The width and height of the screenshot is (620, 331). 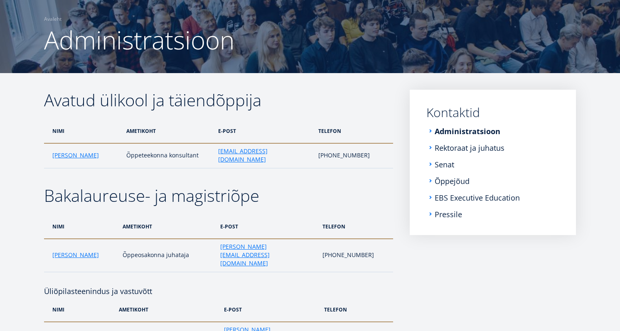 What do you see at coordinates (469, 148) in the screenshot?
I see `a: Rektoraat ja juhatus` at bounding box center [469, 148].